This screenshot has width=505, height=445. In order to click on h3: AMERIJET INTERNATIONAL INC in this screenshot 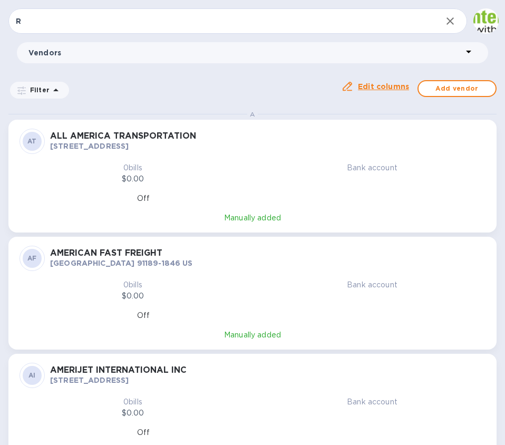, I will do `click(268, 370)`.